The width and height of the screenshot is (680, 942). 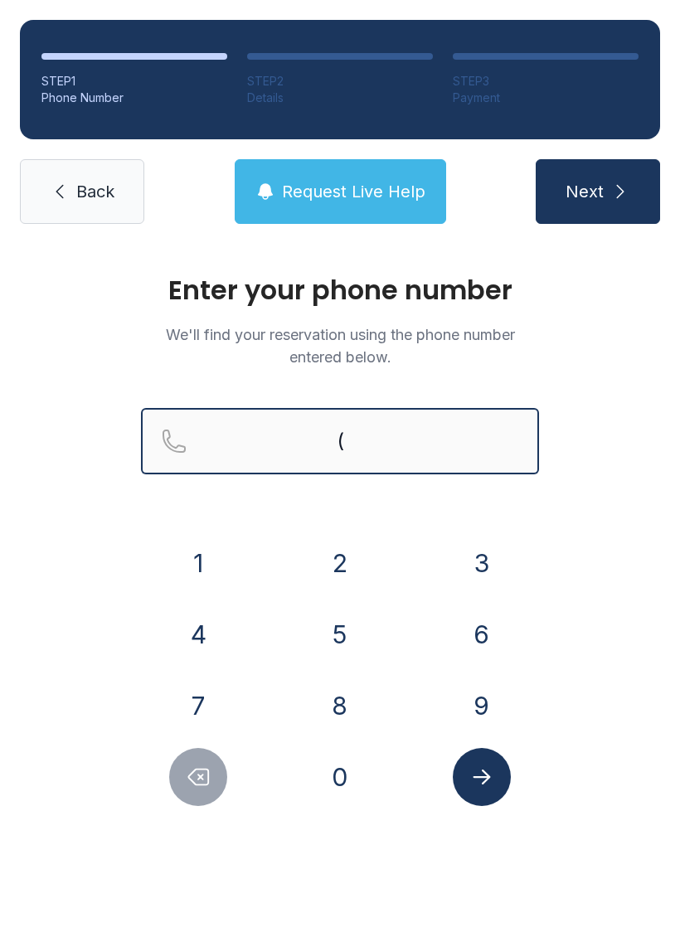 I want to click on button: Delete number, so click(x=198, y=777).